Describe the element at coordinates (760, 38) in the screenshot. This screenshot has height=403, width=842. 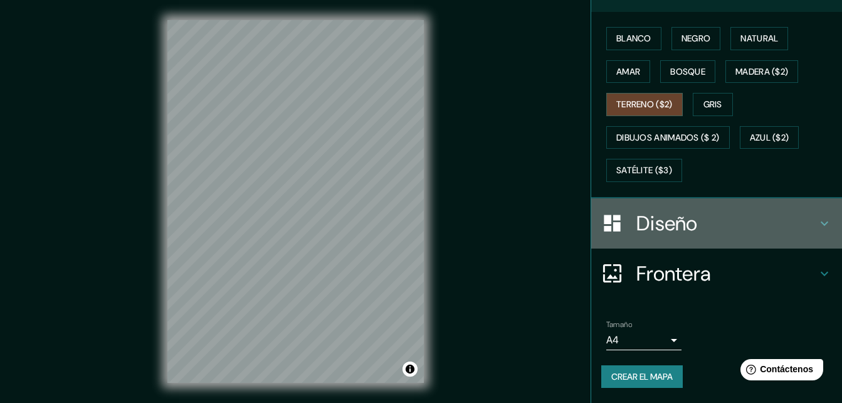
I see `button: Natural` at that location.